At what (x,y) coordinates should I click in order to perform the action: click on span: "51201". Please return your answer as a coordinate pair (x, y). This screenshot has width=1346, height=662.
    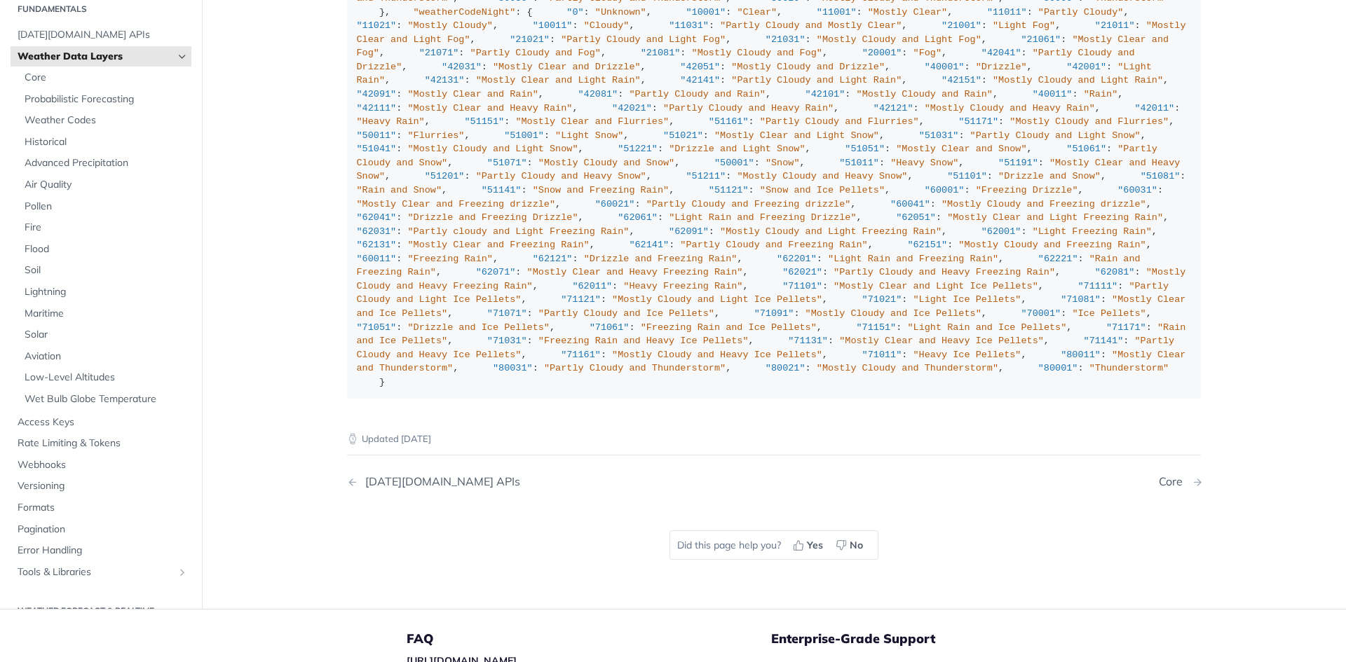
    Looking at the image, I should click on (444, 176).